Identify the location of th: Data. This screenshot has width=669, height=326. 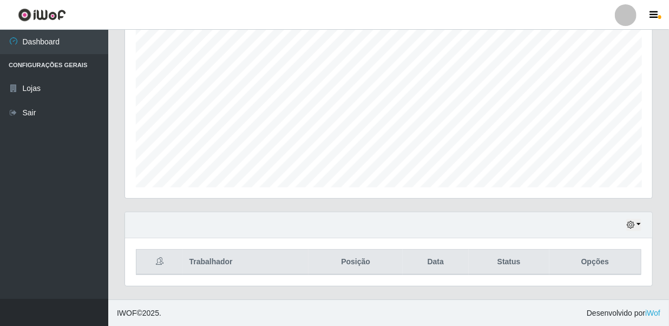
(436, 262).